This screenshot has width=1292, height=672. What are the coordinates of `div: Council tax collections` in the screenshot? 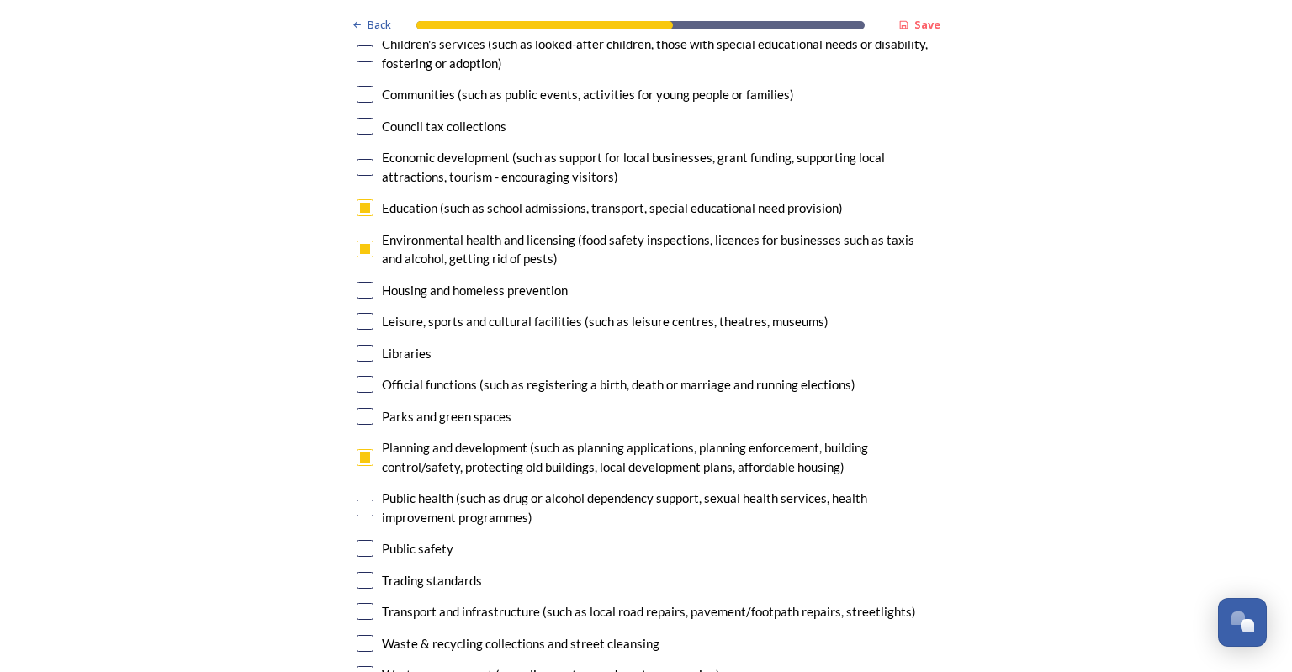 It's located at (444, 126).